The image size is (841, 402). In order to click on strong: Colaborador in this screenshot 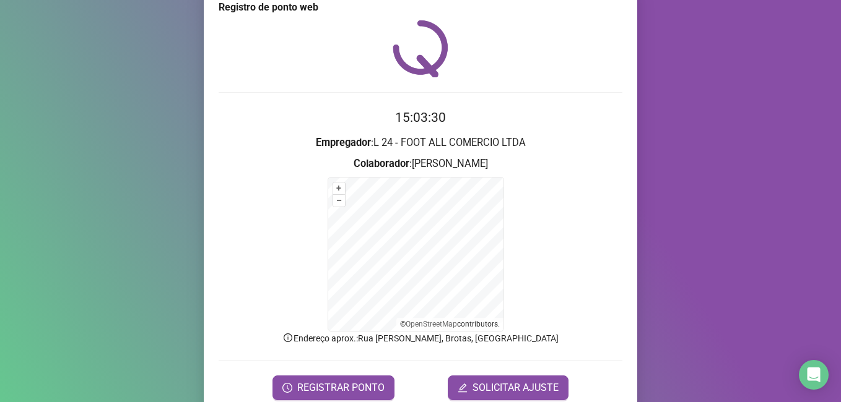, I will do `click(381, 163)`.